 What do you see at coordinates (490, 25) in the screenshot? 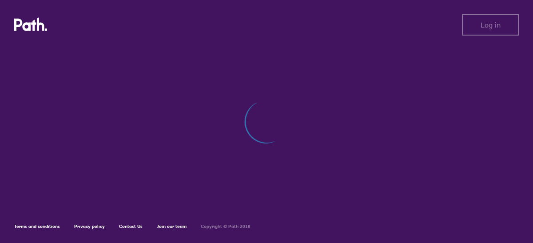
I see `span: Log in` at bounding box center [490, 25].